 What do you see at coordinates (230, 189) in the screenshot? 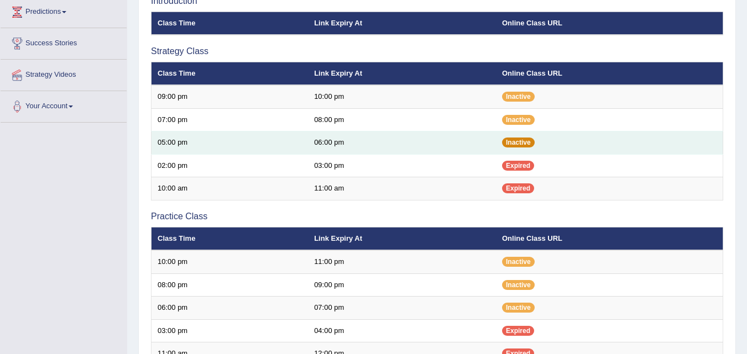
I see `td: 10:00 am` at bounding box center [230, 189].